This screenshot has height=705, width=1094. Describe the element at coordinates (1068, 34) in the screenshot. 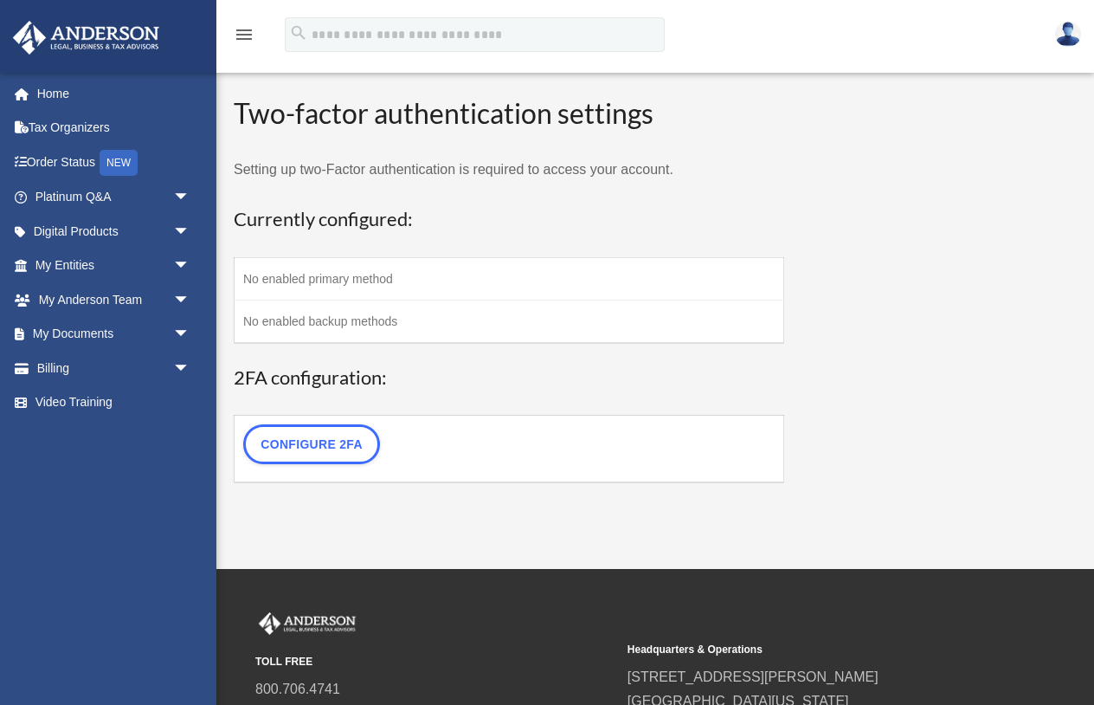

I see `img: User Pic` at that location.